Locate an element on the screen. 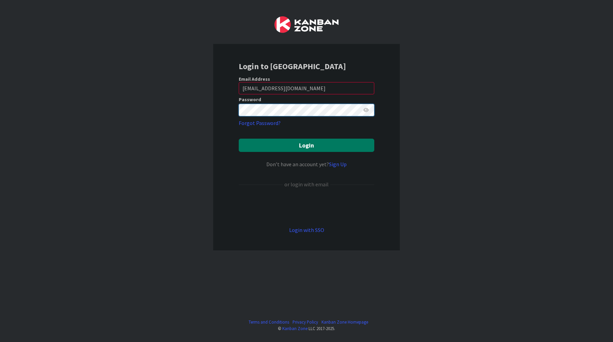 Image resolution: width=613 pixels, height=342 pixels. button: Login is located at coordinates (307, 145).